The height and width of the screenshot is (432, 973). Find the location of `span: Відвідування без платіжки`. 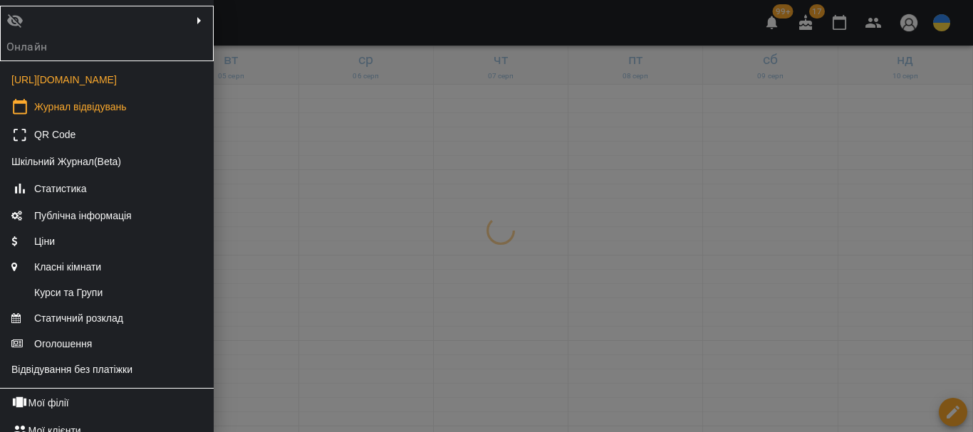

span: Відвідування без платіжки is located at coordinates (72, 370).